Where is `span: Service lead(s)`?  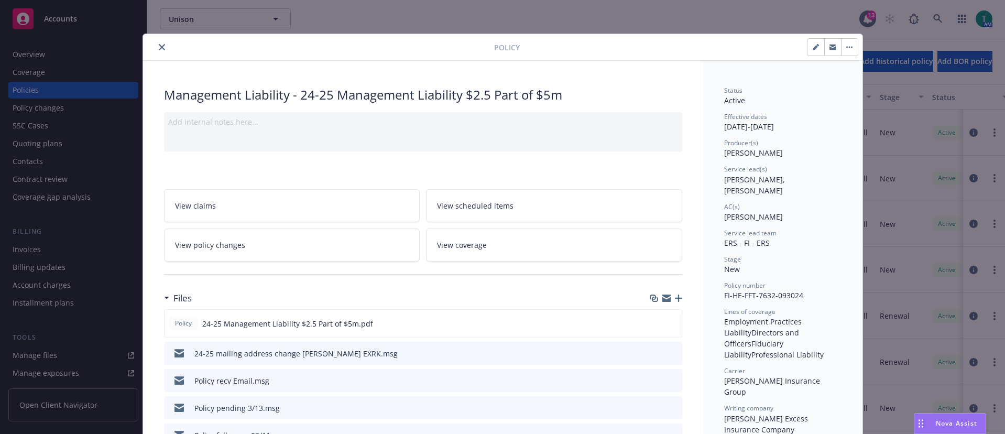 span: Service lead(s) is located at coordinates (746, 169).